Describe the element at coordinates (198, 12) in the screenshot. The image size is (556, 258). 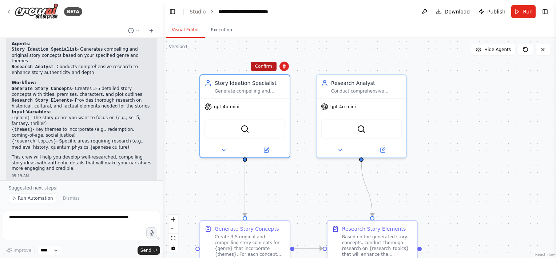
I see `a: Studio` at that location.